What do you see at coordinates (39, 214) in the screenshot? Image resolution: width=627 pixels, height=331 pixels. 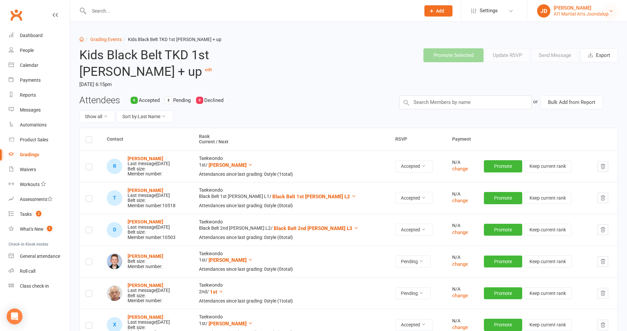 I see `a: Tasks 2` at bounding box center [39, 214].